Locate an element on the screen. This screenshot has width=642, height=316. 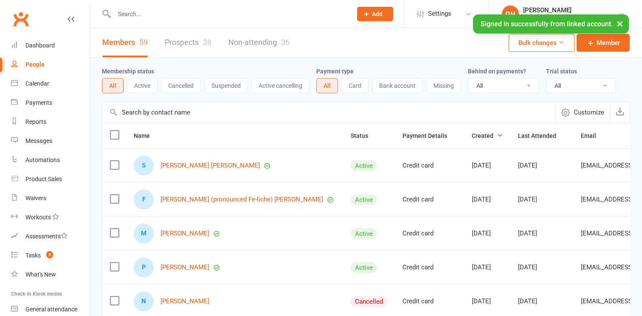
div: What's New is located at coordinates (41, 275).